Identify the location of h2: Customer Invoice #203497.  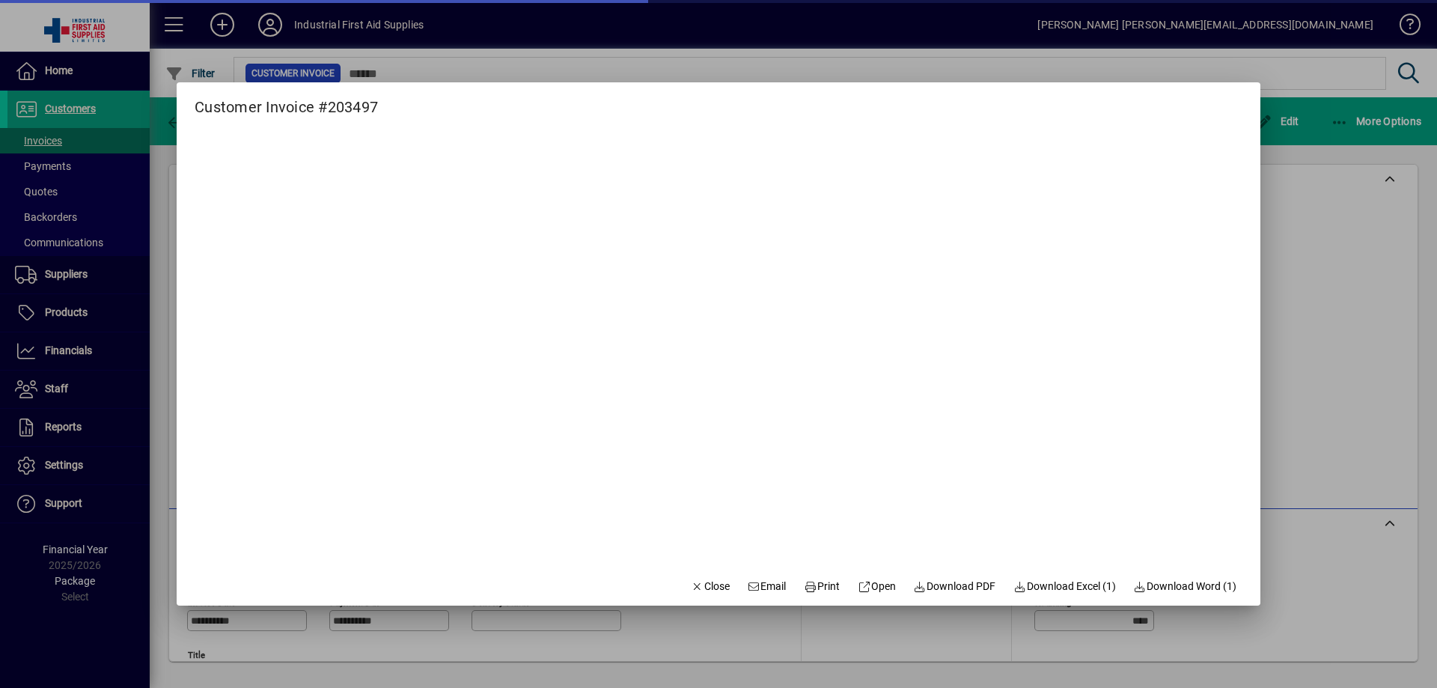
(286, 100).